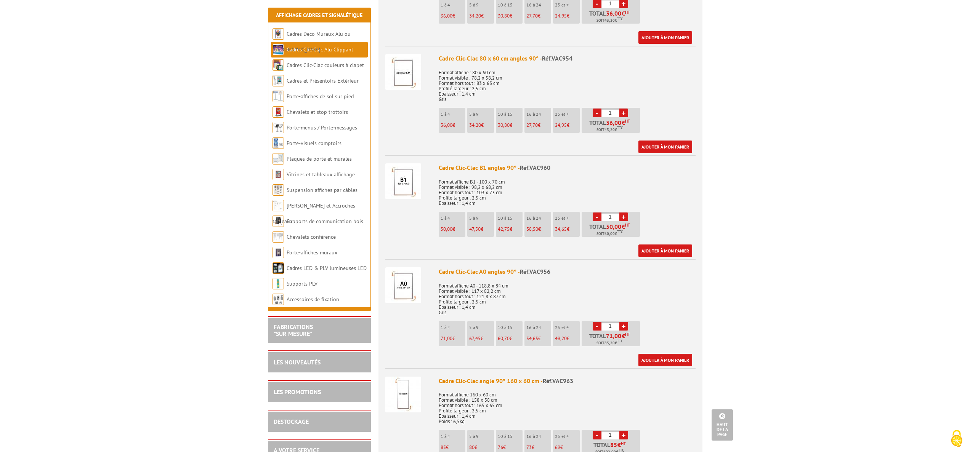 The image size is (970, 452). Describe the element at coordinates (322, 128) in the screenshot. I see `a: Porte-menus / Porte-messages` at that location.